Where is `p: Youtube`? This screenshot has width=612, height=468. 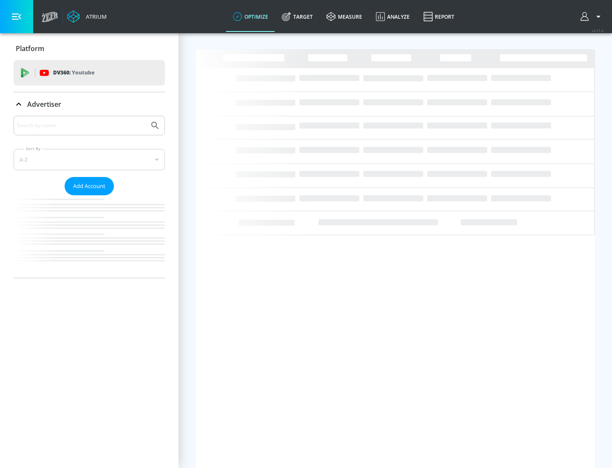 p: Youtube is located at coordinates (83, 72).